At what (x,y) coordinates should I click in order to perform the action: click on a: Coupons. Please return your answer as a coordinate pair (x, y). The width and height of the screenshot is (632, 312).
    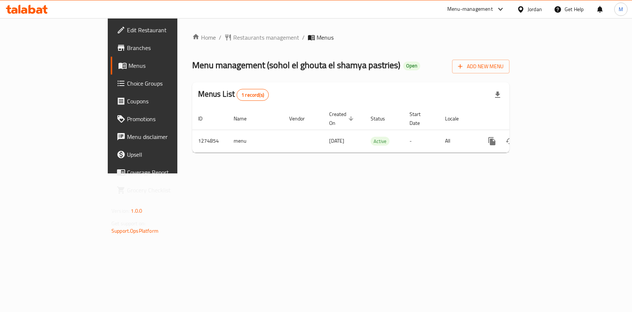
    Looking at the image, I should click on (162, 101).